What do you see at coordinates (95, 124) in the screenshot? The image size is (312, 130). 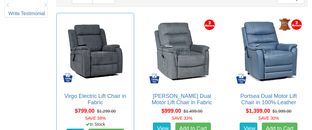 I see `div: In Stock` at bounding box center [95, 124].